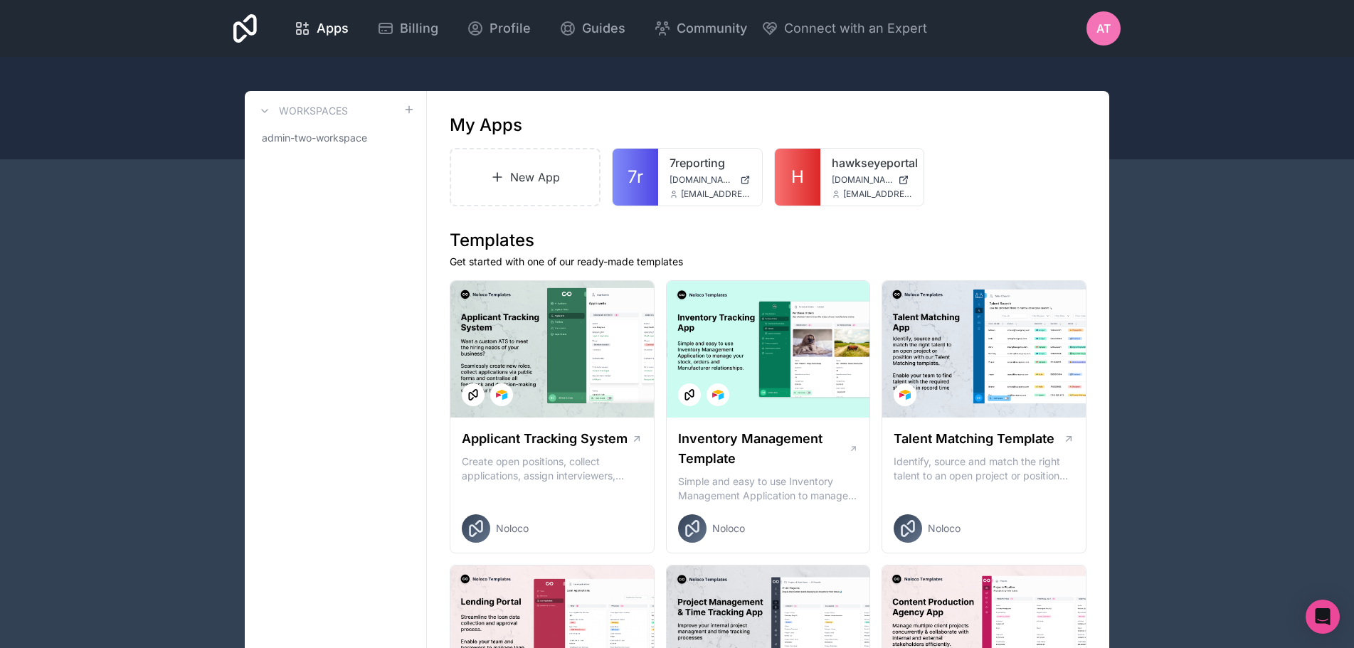  Describe the element at coordinates (855, 28) in the screenshot. I see `span: Connect with an Expert` at that location.